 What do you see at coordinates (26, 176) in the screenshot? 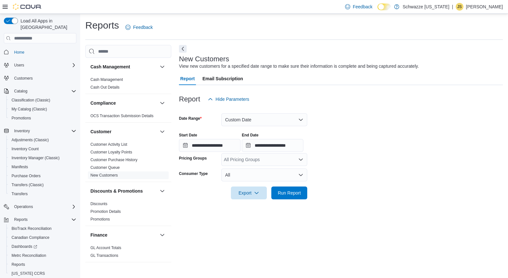
I see `span: Purchase Orders` at bounding box center [26, 176].